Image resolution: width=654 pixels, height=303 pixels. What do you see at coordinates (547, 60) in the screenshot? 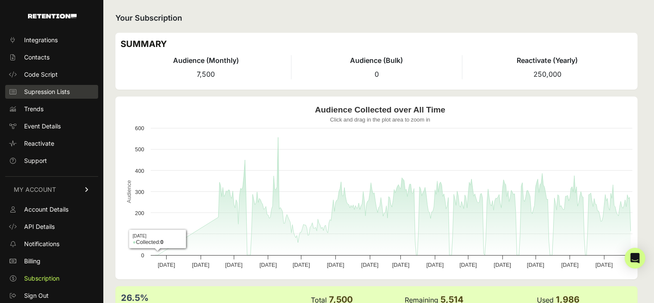
I see `h4: Reactivate (Yearly)` at bounding box center [547, 60].